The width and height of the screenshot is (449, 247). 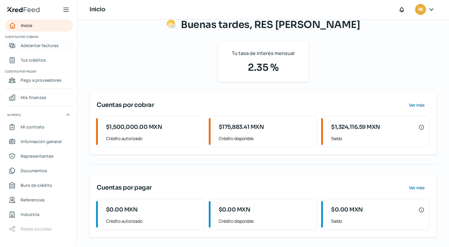 I want to click on span: Documentos, so click(x=34, y=170).